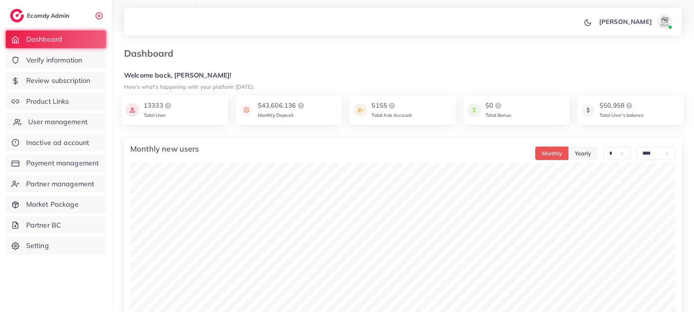 Image resolution: width=694 pixels, height=312 pixels. Describe the element at coordinates (276, 115) in the screenshot. I see `span: Monthly Deposit` at that location.